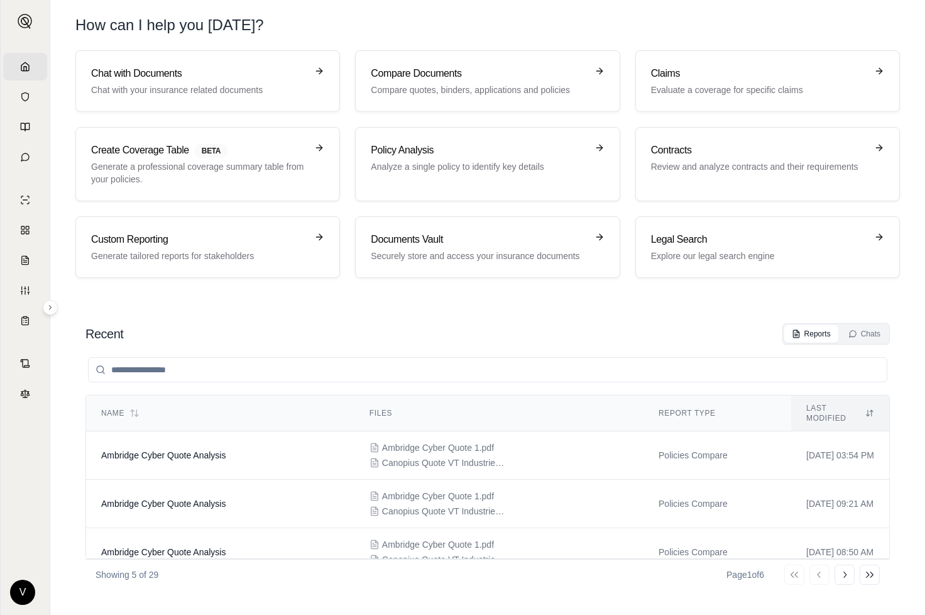 The image size is (925, 615). I want to click on th: Files, so click(499, 413).